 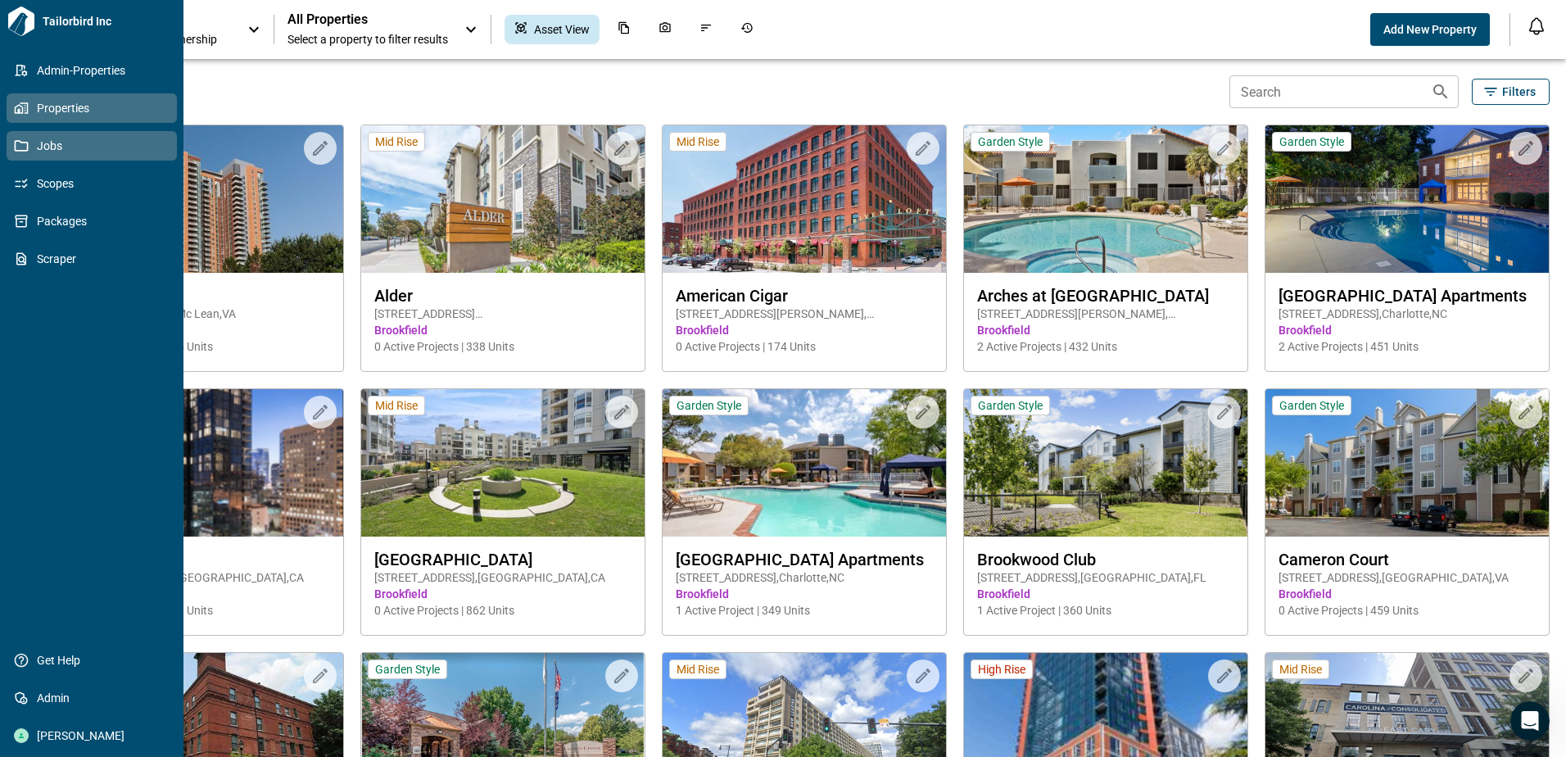 I want to click on span: 2 Active Projects | 432 Units, so click(x=1105, y=346).